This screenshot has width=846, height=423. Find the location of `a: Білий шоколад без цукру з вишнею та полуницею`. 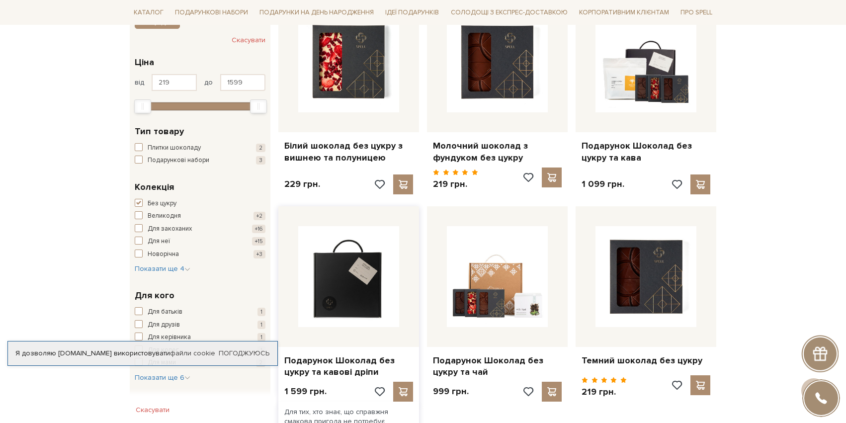

a: Білий шоколад без цукру з вишнею та полуницею is located at coordinates (348, 152).